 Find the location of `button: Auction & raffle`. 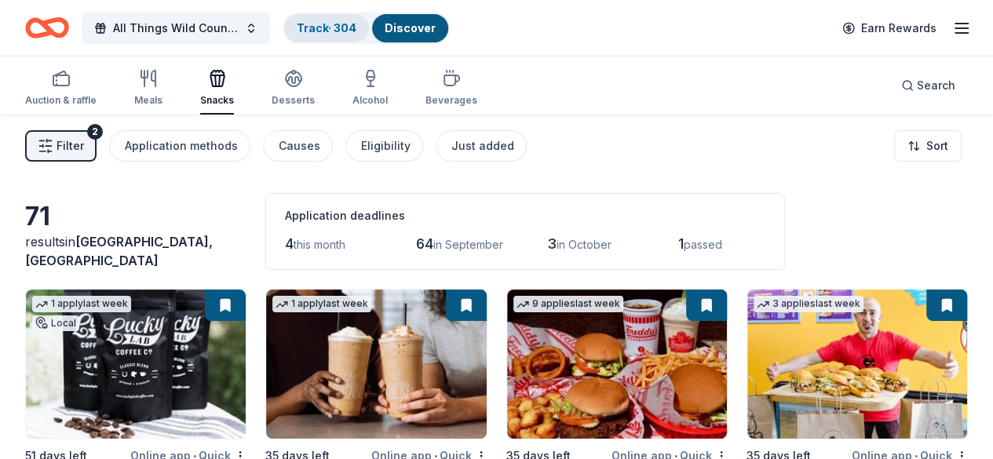

button: Auction & raffle is located at coordinates (60, 89).